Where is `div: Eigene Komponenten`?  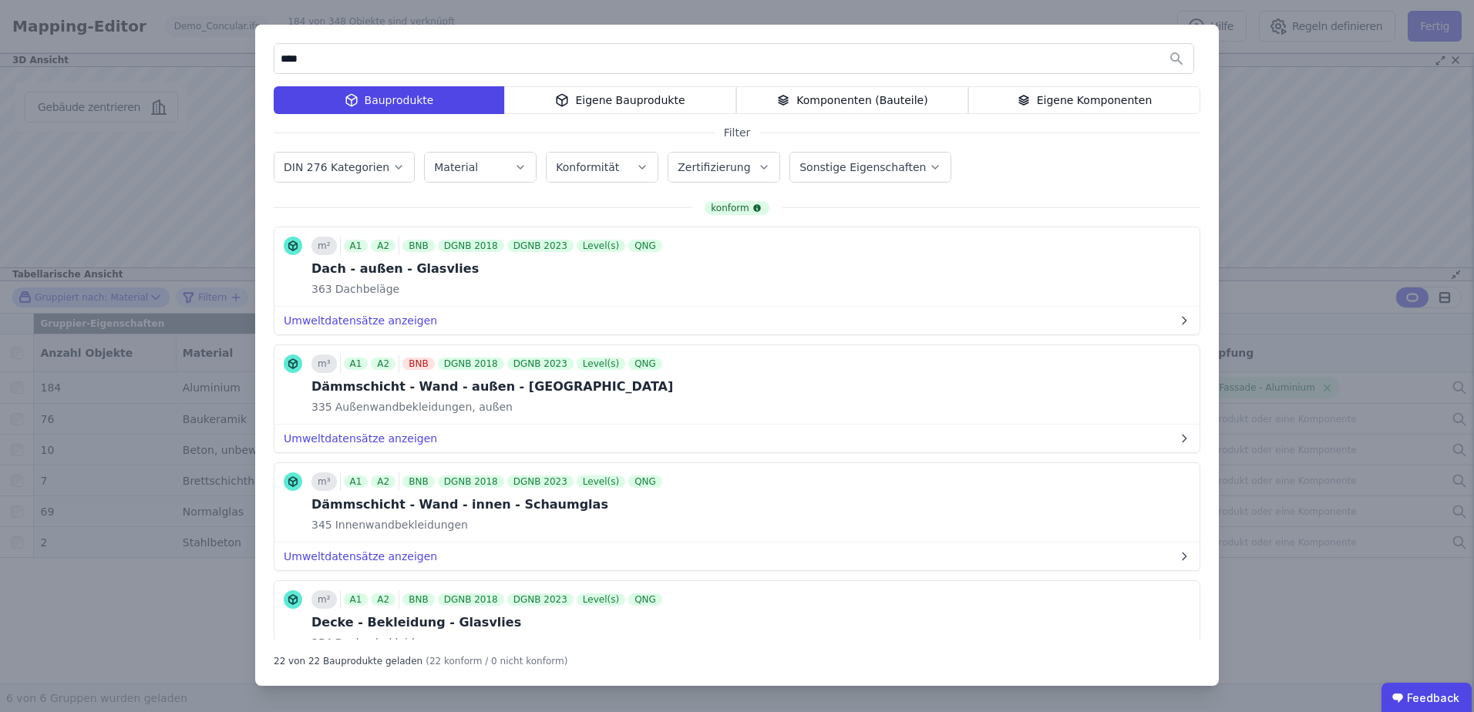 div: Eigene Komponenten is located at coordinates (1084, 100).